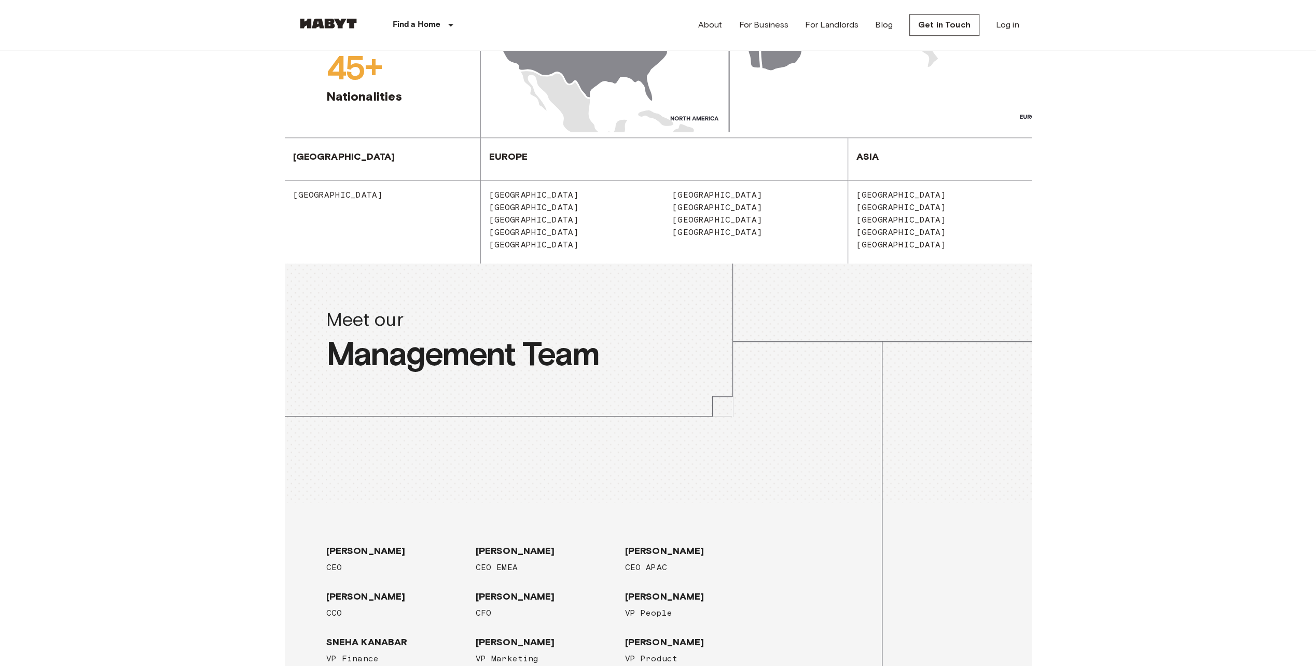  What do you see at coordinates (504, 157) in the screenshot?
I see `span: Europe` at bounding box center [504, 157].